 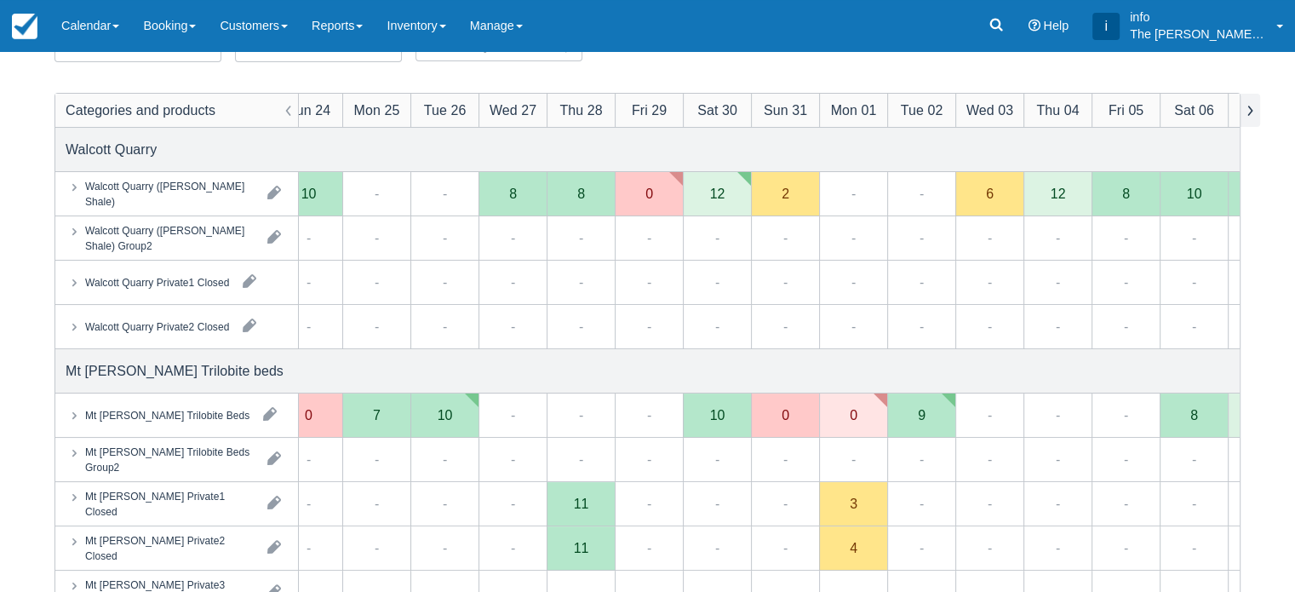 I want to click on p: info, so click(x=1198, y=17).